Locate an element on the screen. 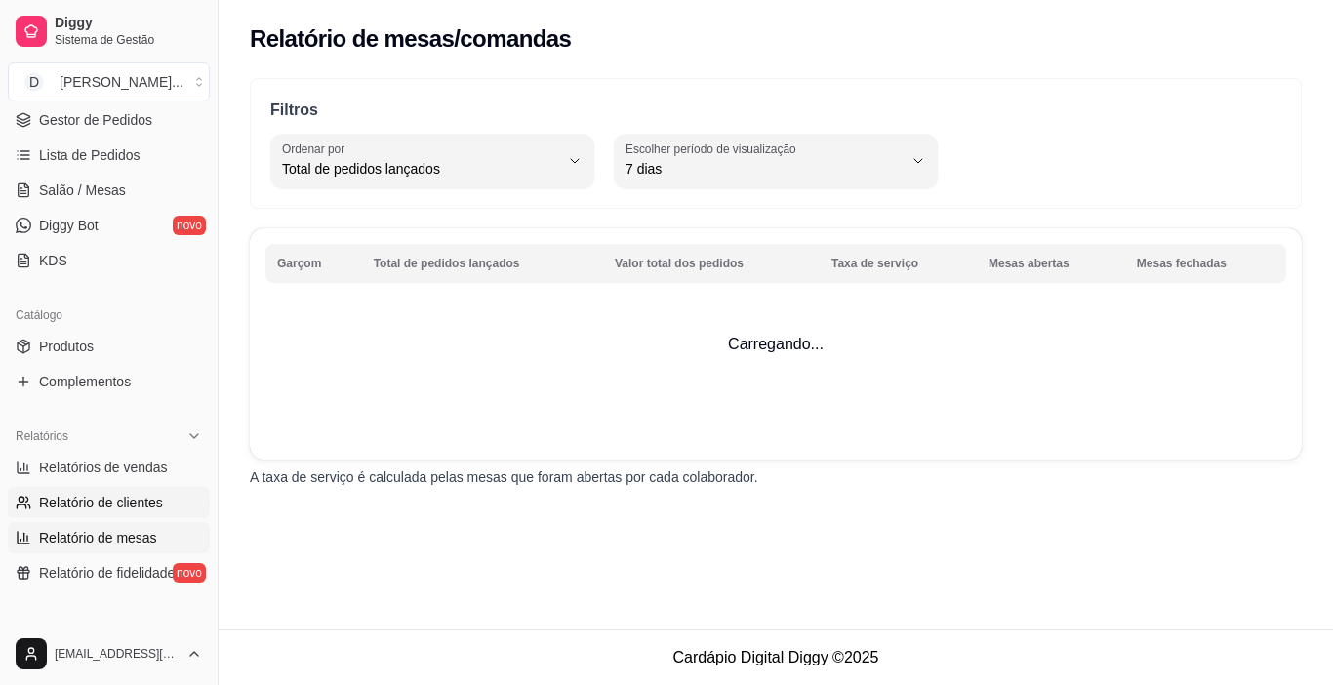 This screenshot has width=1333, height=685. span: Lista de Pedidos is located at coordinates (90, 155).